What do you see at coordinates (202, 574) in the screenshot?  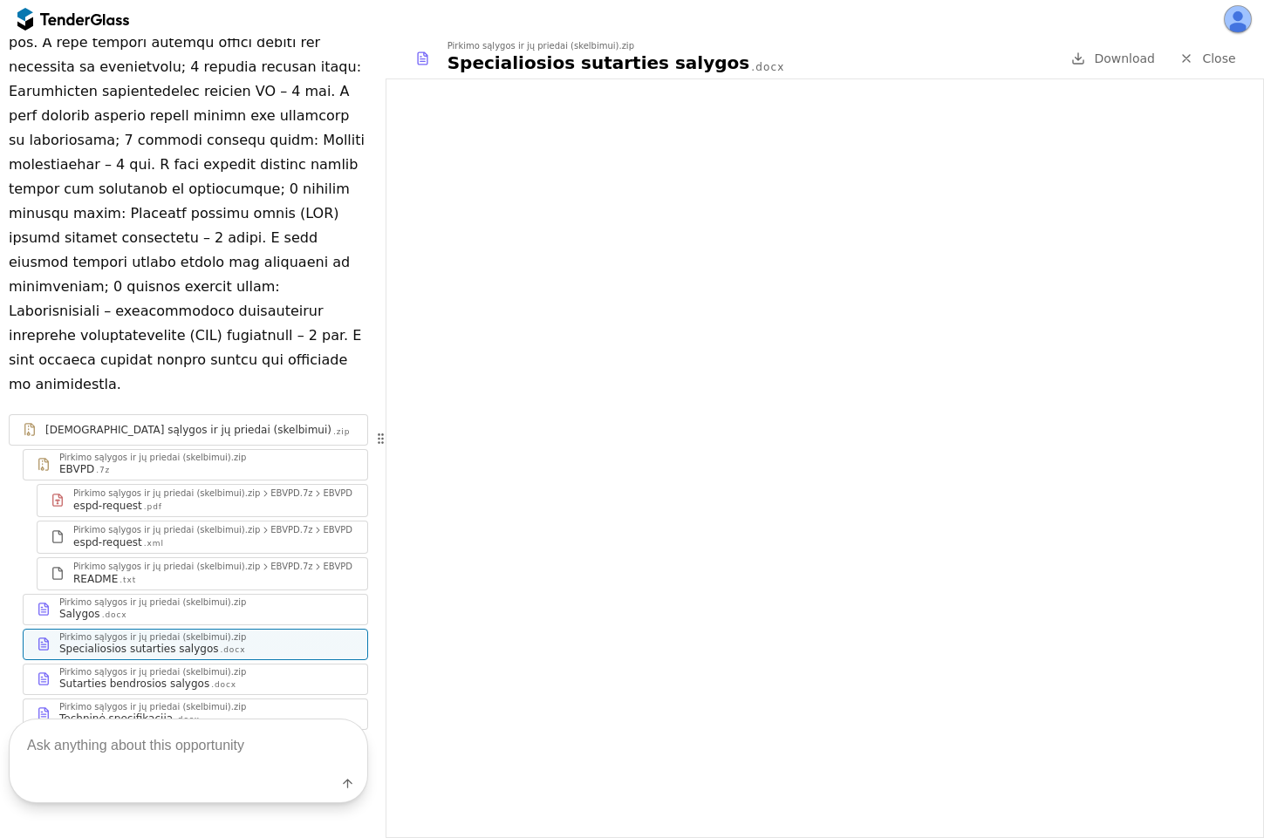 I see `a: Pirkimo sąlygos ir jų priedai (skelbimui).zipEBVPD.7zEBVPDREADME.txt` at bounding box center [202, 574].